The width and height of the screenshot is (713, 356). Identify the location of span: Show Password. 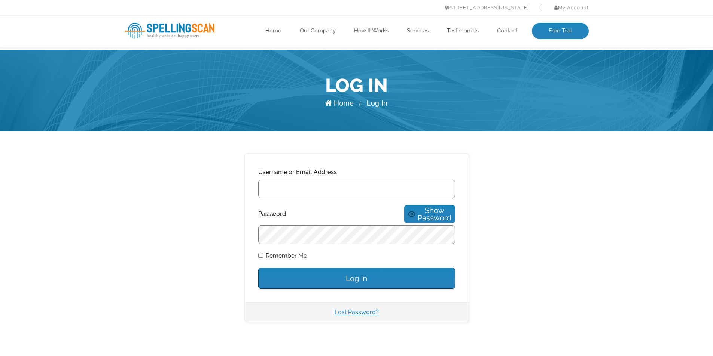
(434, 214).